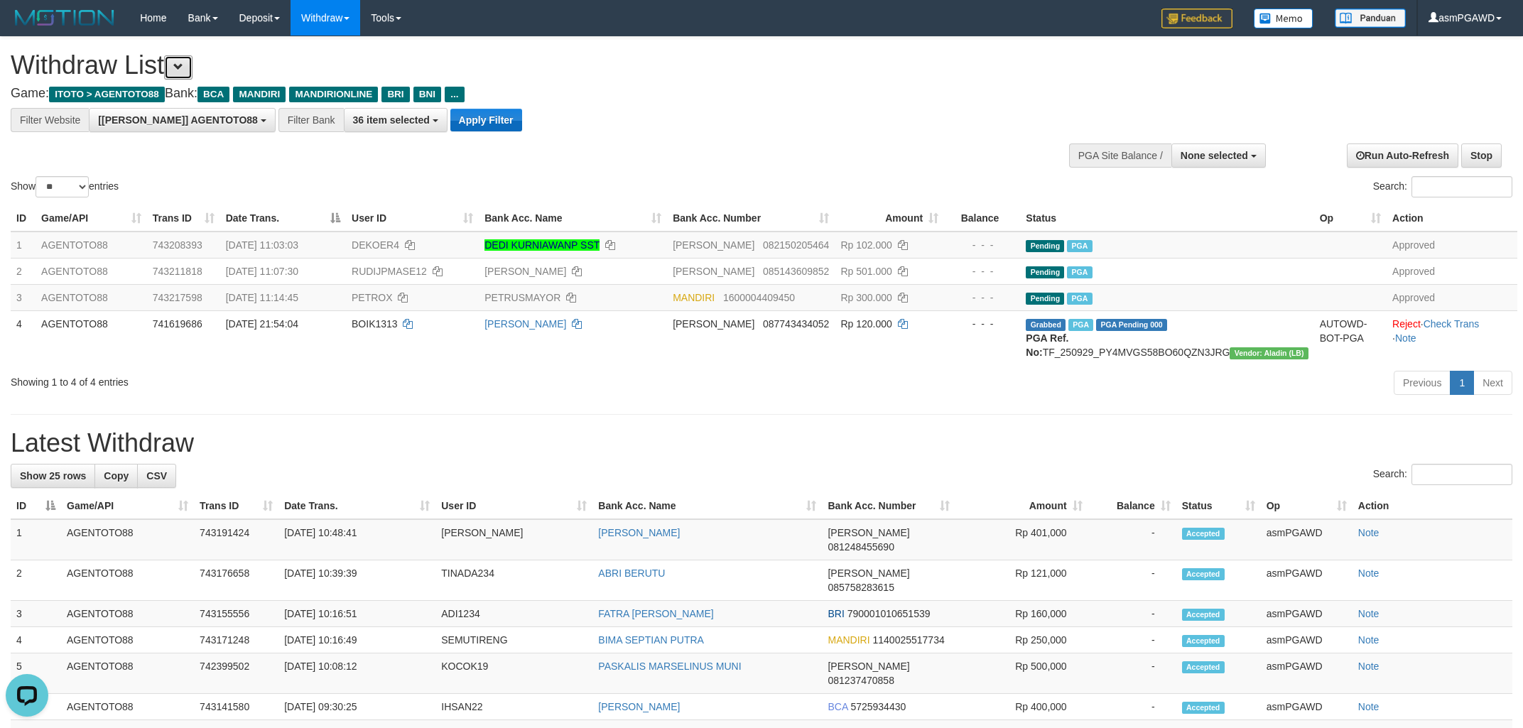 The width and height of the screenshot is (1523, 728). Describe the element at coordinates (65, 18) in the screenshot. I see `img: MOTION_logo.png` at that location.